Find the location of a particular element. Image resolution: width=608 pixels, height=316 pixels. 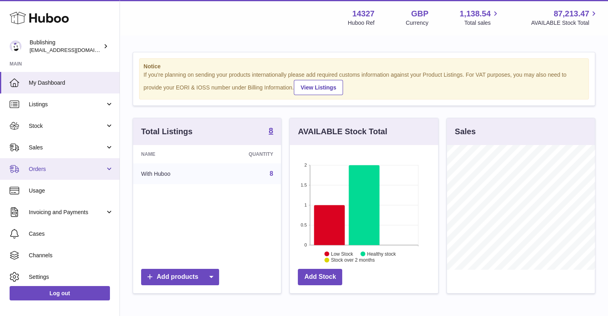

span: Orders is located at coordinates (67, 169).